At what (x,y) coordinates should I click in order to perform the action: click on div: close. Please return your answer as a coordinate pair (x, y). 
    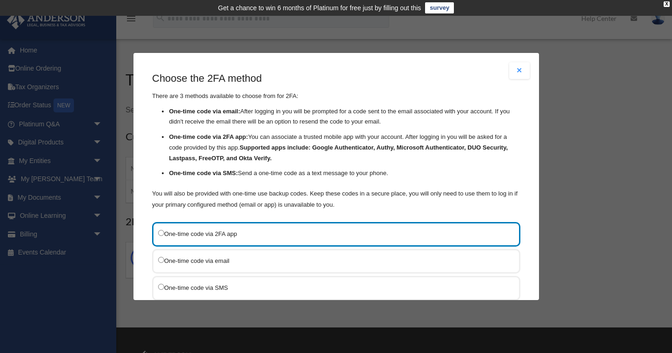
    Looking at the image, I should click on (666, 4).